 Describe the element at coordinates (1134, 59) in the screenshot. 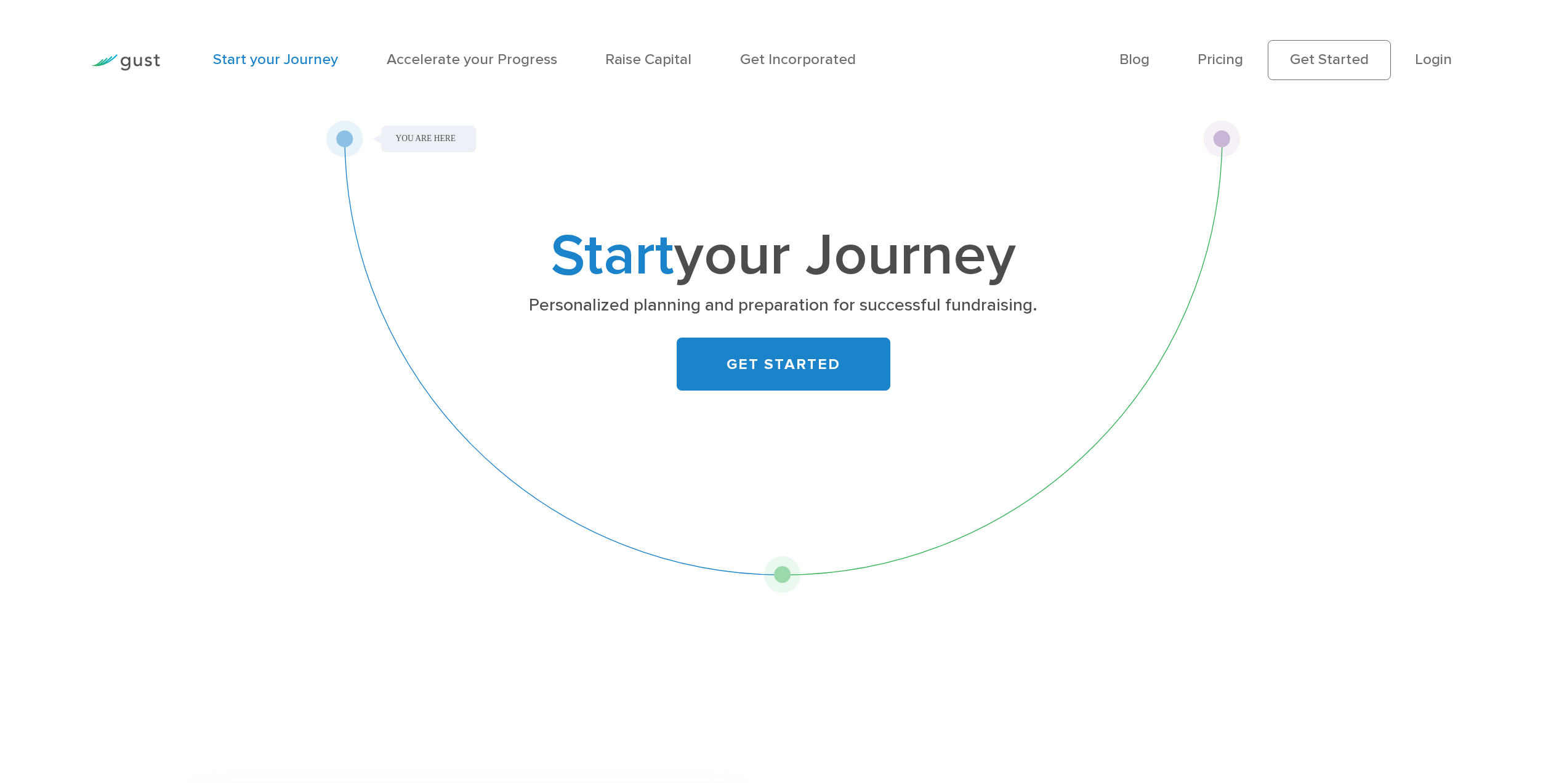

I see `a: Blog` at that location.